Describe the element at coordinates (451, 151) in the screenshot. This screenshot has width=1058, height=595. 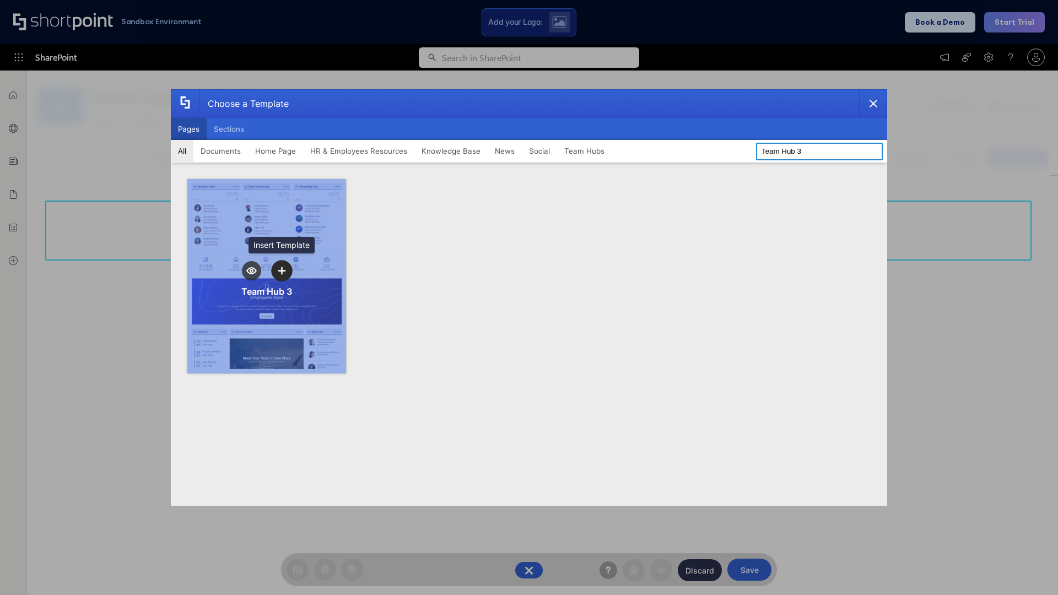
I see `button: Knowledge Base` at that location.